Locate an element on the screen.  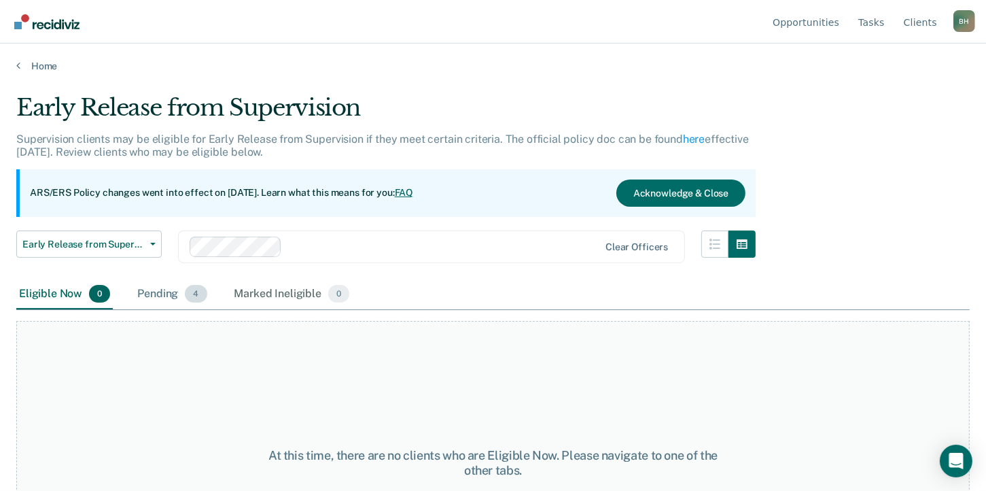
div: Clear officers is located at coordinates (637, 247).